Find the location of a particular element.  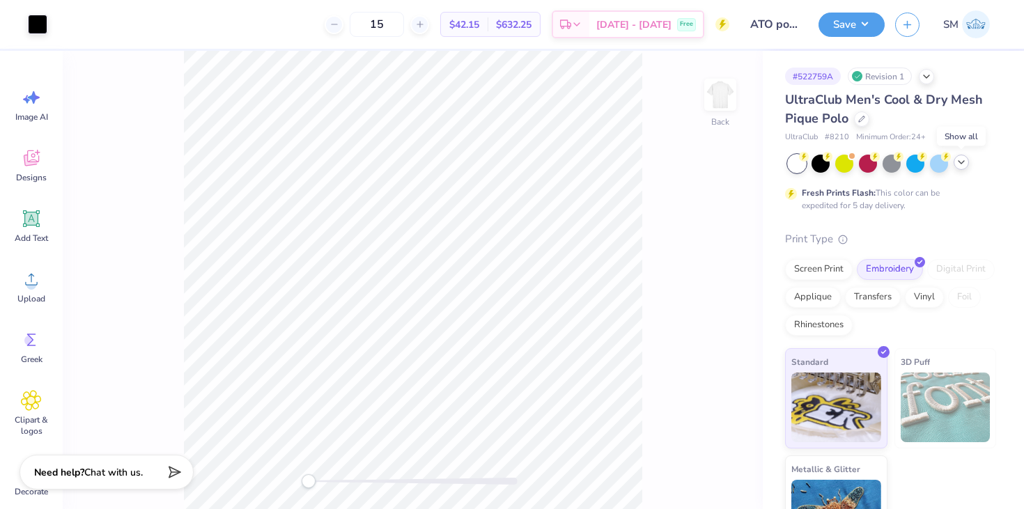

span: $42.15 is located at coordinates (464, 24).